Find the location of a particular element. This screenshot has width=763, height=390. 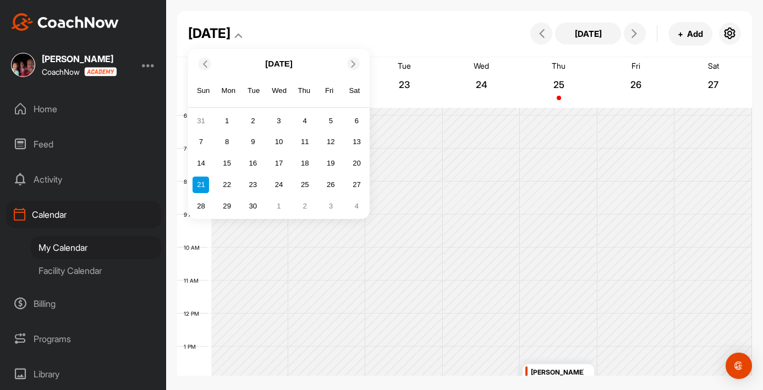

div: Choose Thursday, September 18th, 2025 is located at coordinates (305, 163).